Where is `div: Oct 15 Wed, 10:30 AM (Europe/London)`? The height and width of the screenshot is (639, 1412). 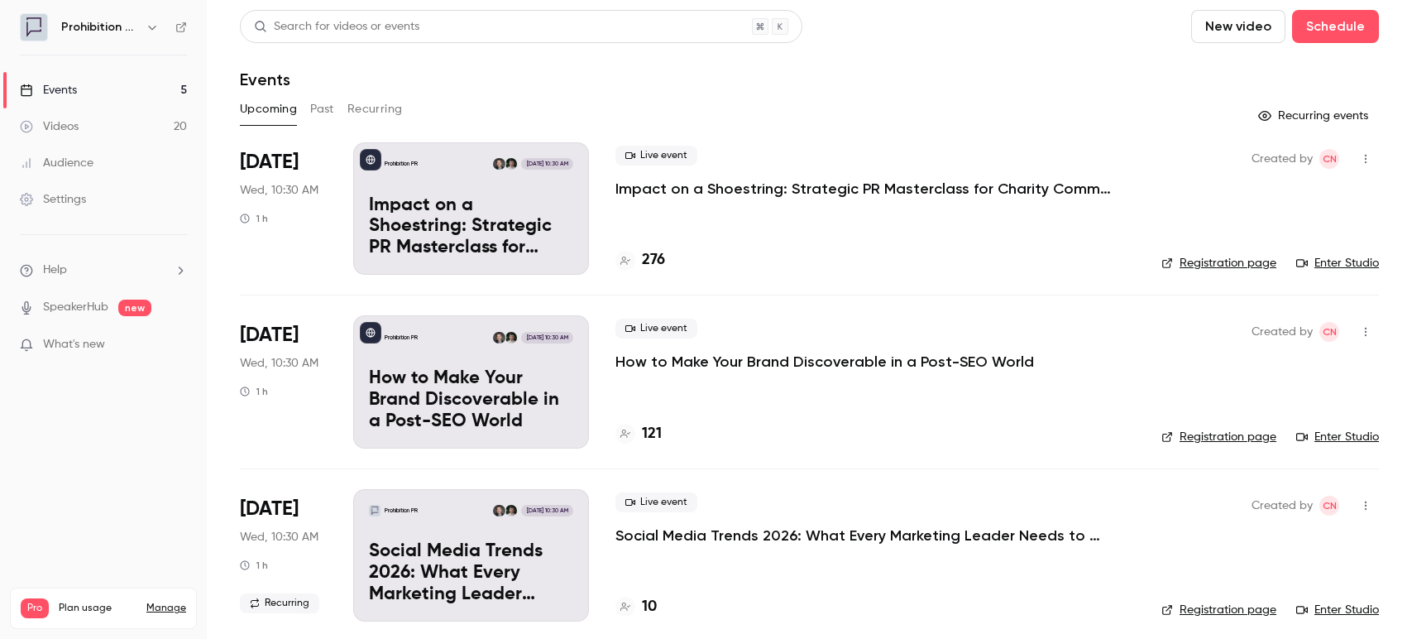
div: Oct 15 Wed, 10:30 AM (Europe/London) is located at coordinates (283, 208).